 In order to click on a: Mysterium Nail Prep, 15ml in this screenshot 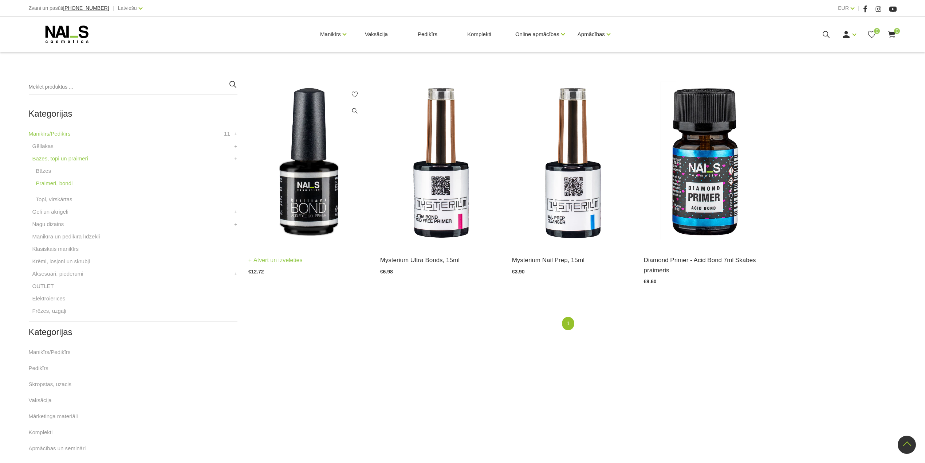, I will do `click(573, 260)`.